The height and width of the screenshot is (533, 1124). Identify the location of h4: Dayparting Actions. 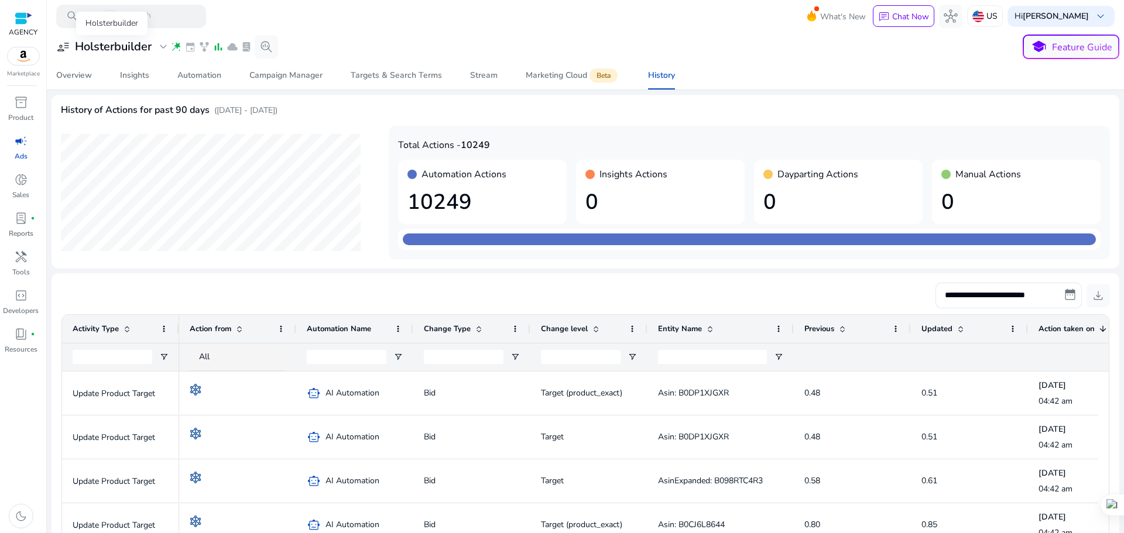
(818, 174).